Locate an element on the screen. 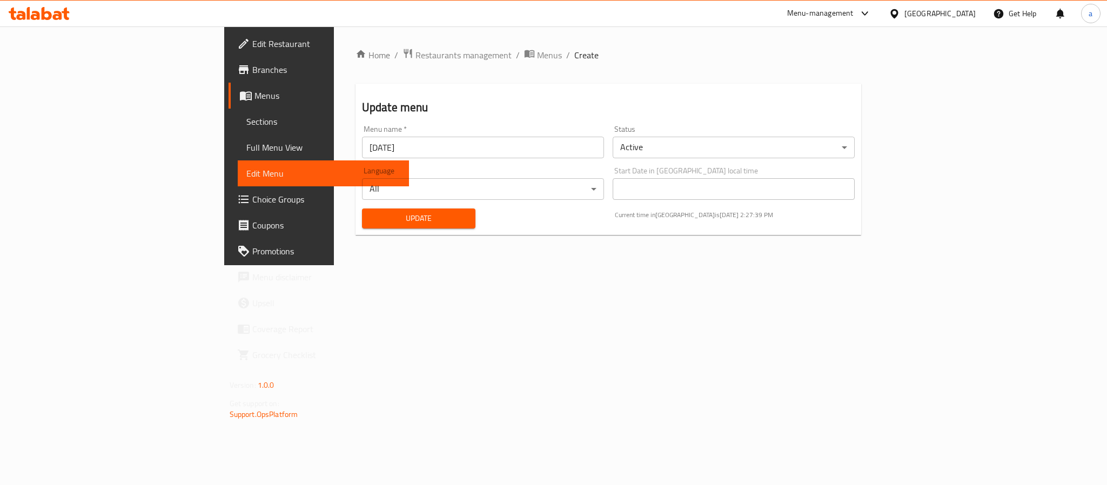 The image size is (1107, 485). a: Edit Menu is located at coordinates (323, 173).